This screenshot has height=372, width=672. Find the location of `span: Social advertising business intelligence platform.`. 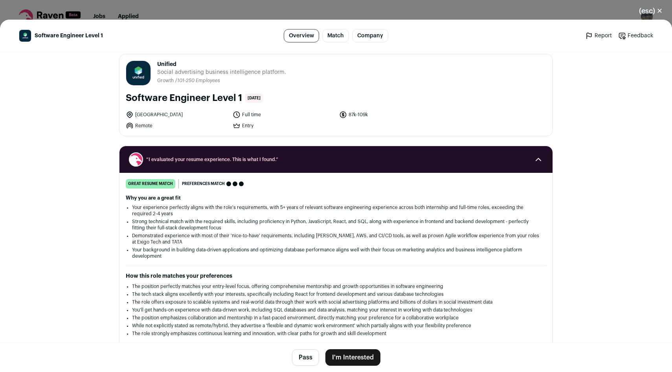

span: Social advertising business intelligence platform. is located at coordinates (222, 72).